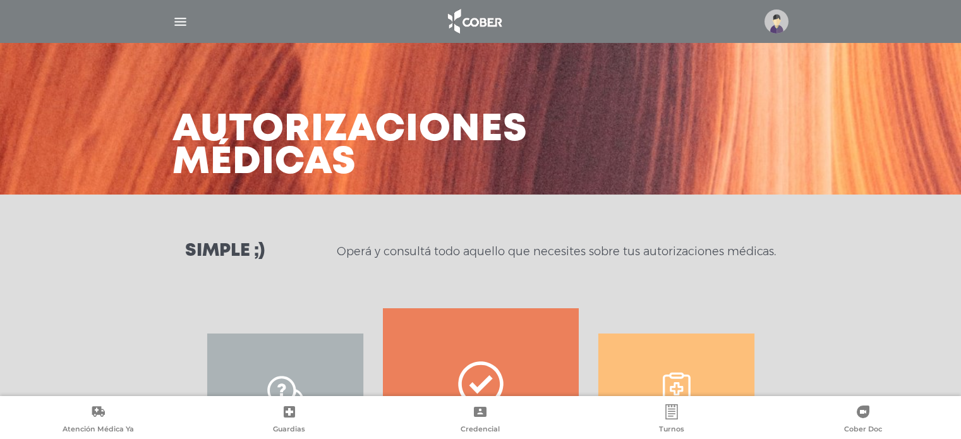 Image resolution: width=961 pixels, height=439 pixels. I want to click on span: Credencial, so click(480, 430).